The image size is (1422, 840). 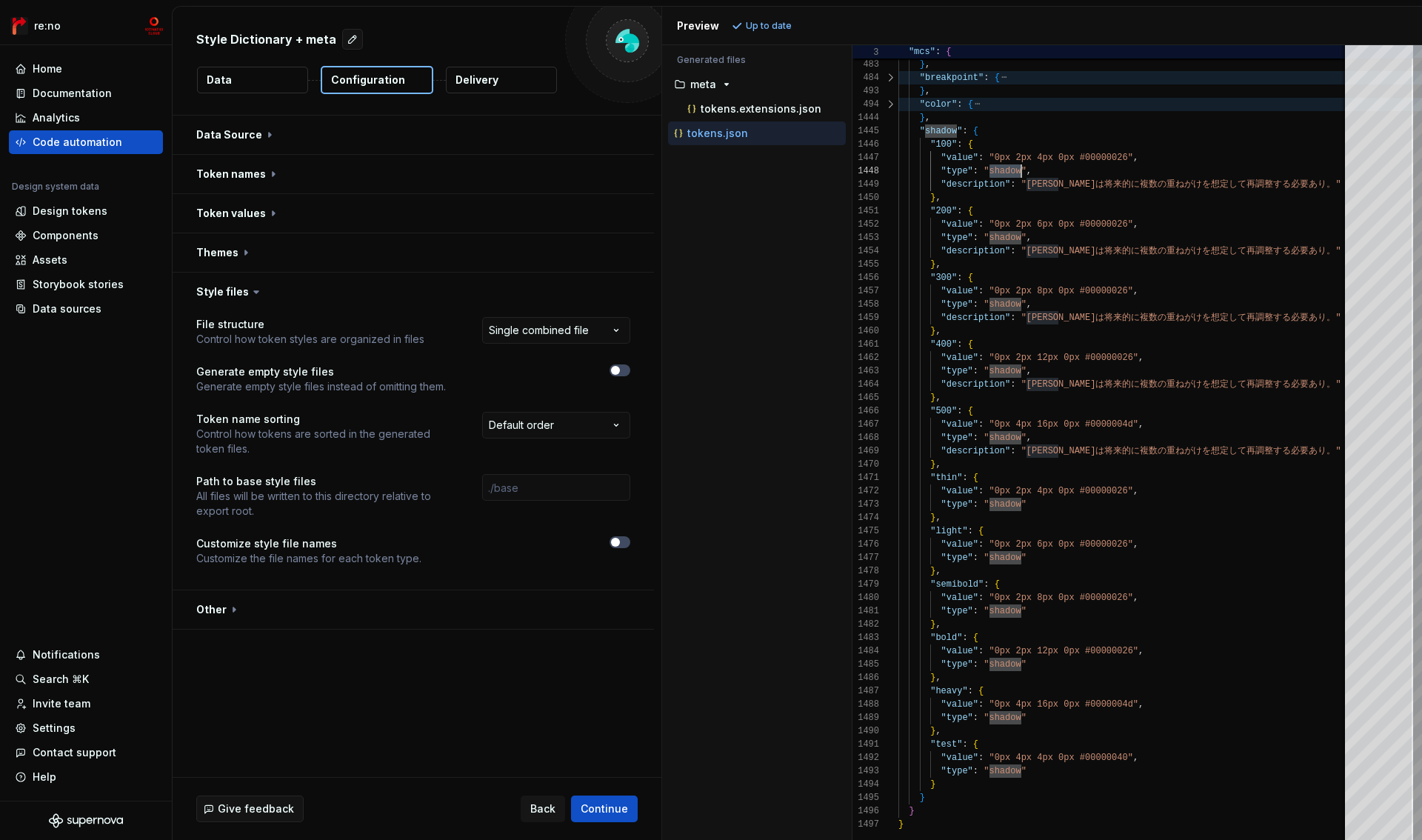 I want to click on p: tokens.json, so click(x=718, y=133).